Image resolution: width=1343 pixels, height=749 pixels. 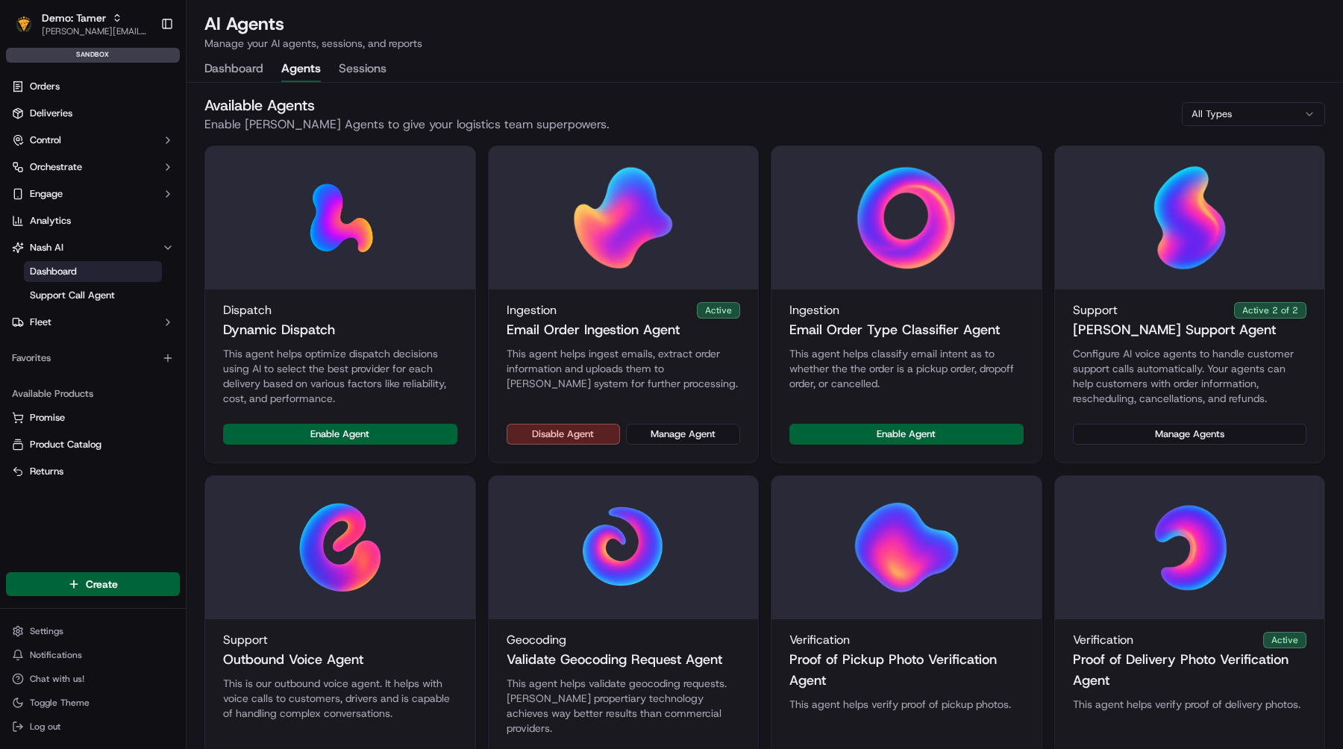 I want to click on button: Nash AI, so click(x=92, y=248).